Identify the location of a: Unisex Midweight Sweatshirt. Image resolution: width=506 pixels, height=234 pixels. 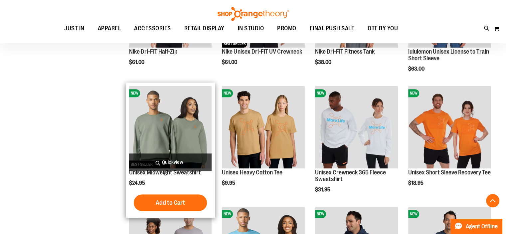
(165, 172).